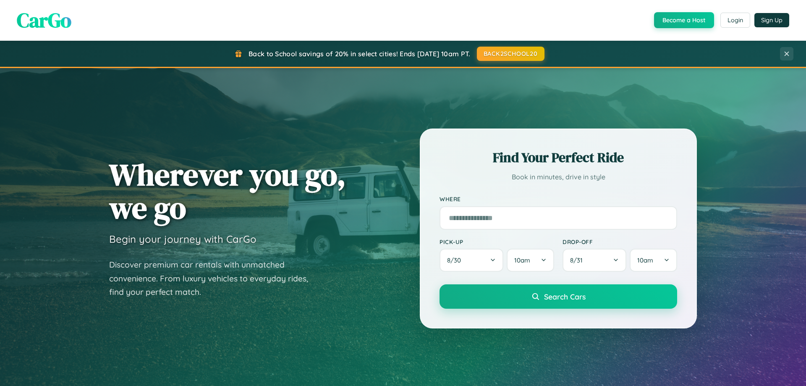  I want to click on h3: Begin your journey with CarGo, so click(183, 239).